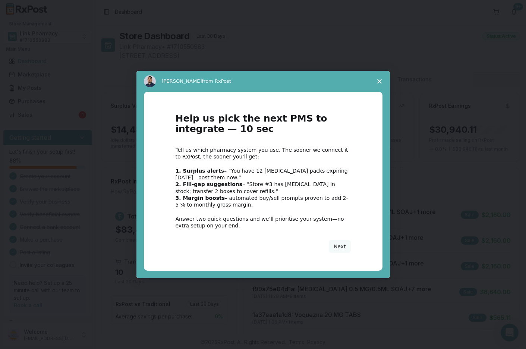 The image size is (526, 349). I want to click on img: Profile image for Manuel, so click(150, 81).